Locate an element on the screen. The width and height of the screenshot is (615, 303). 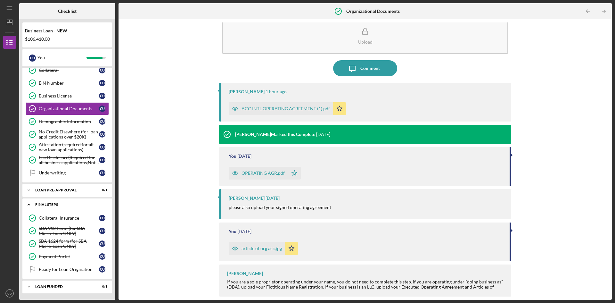
a: SBA 1624 form (for SBA Micro-Loan ONLY)CU is located at coordinates (67, 243).